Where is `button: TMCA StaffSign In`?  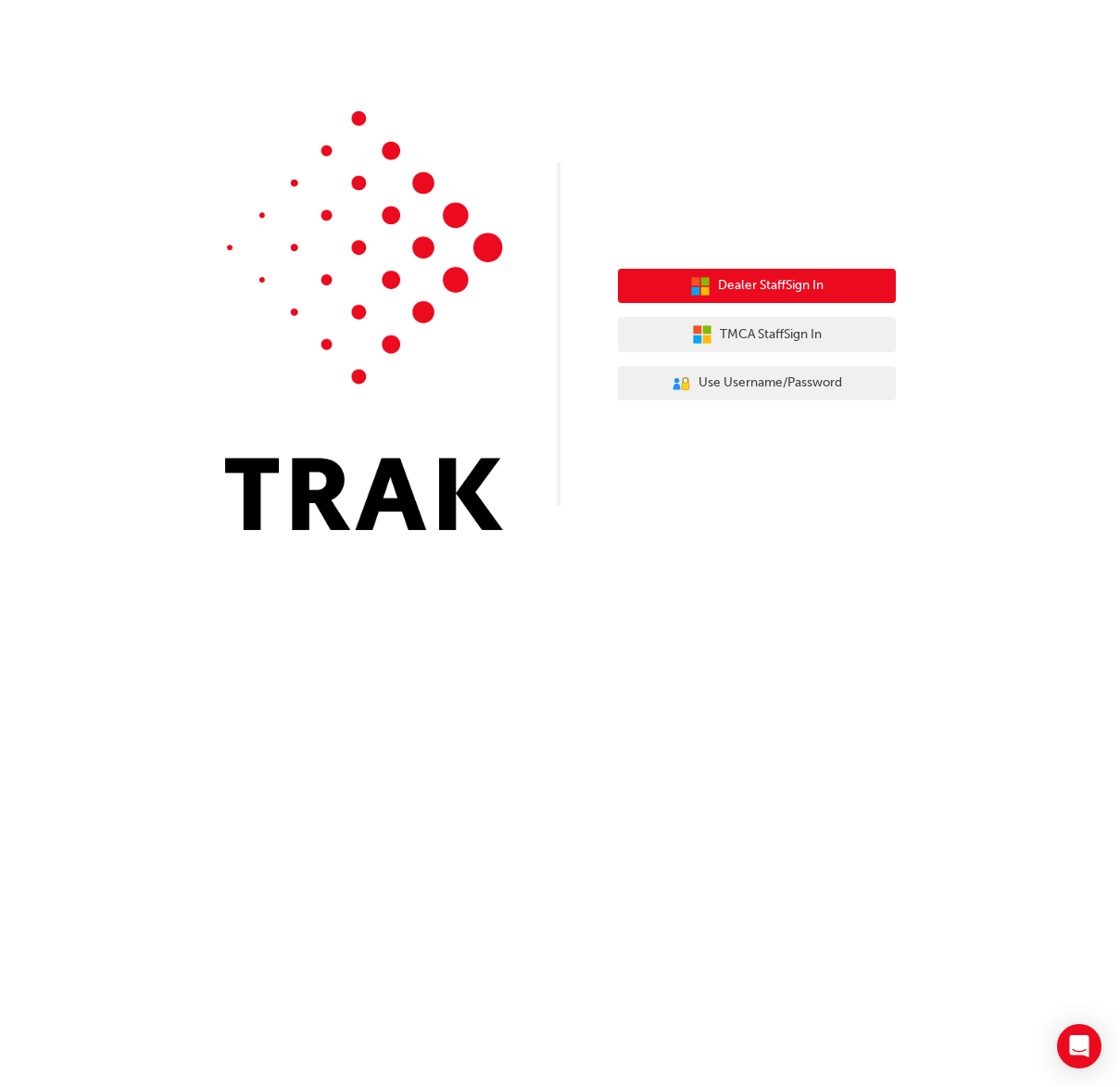
button: TMCA StaffSign In is located at coordinates (757, 335).